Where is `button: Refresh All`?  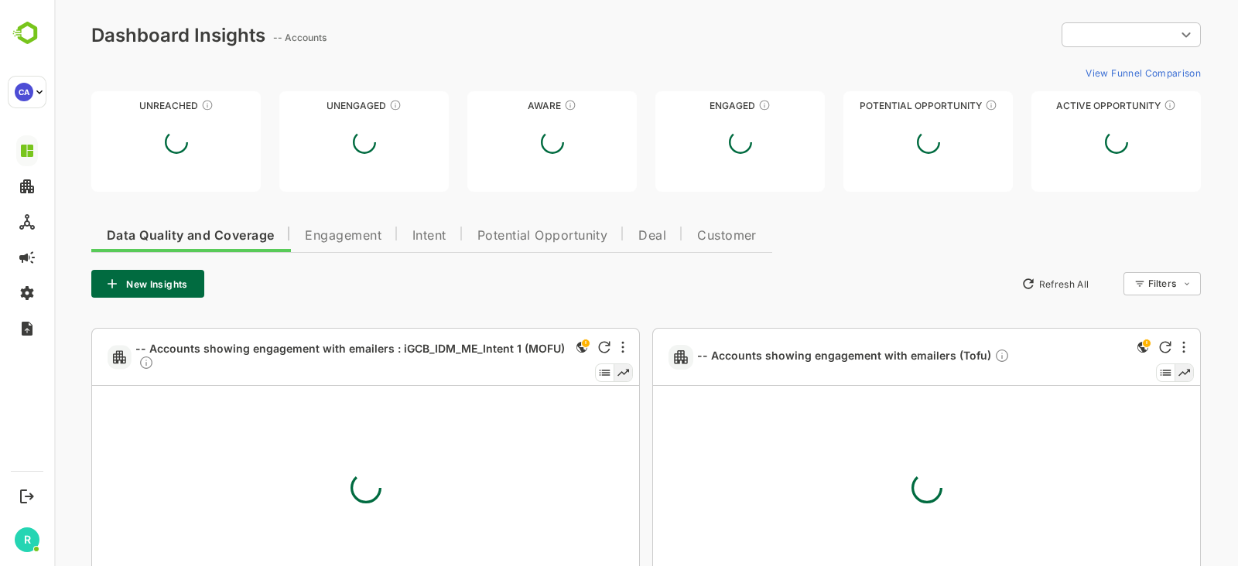 button: Refresh All is located at coordinates (1000, 284).